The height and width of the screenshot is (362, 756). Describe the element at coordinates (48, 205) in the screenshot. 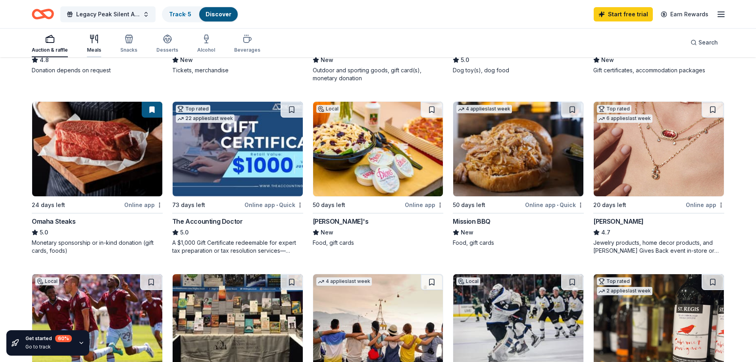

I see `div: 24 days left` at that location.